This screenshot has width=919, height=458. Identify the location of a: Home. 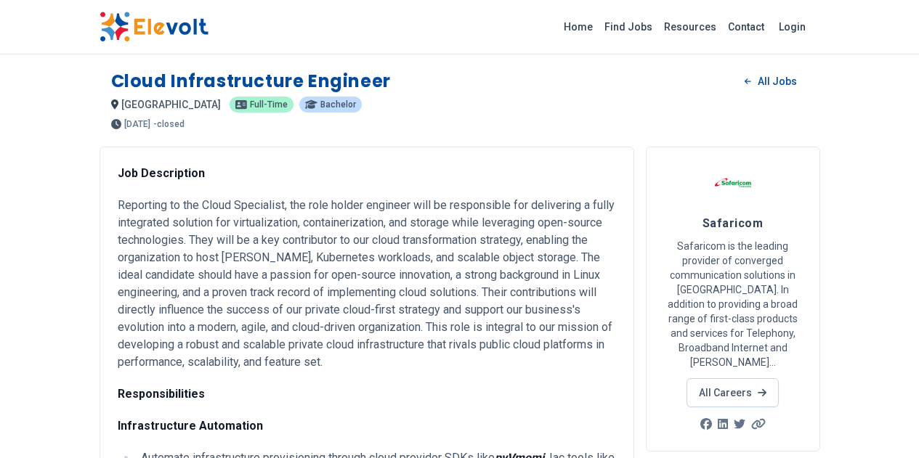
(578, 27).